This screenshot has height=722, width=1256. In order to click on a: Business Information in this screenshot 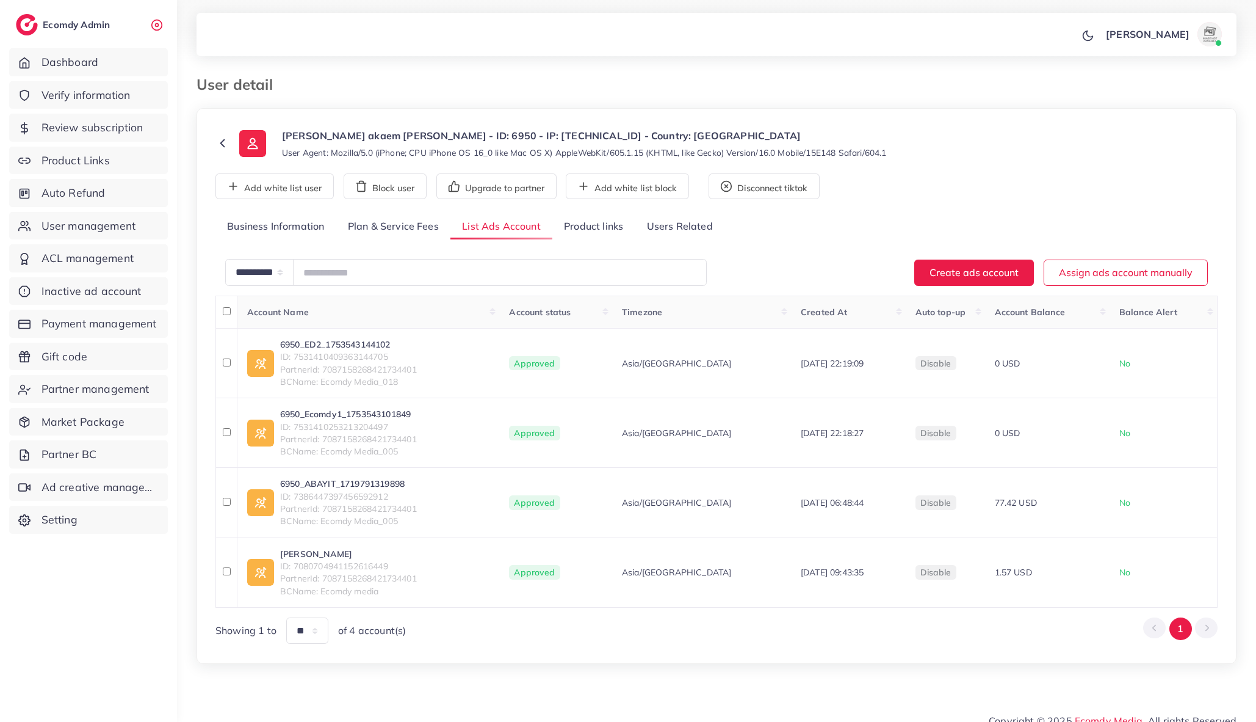, I will do `click(276, 227)`.